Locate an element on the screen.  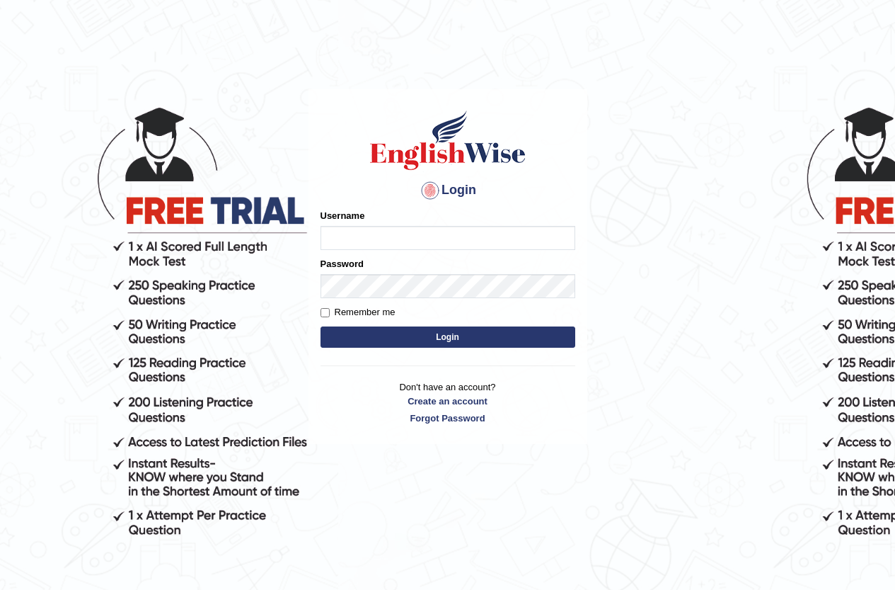
a: Create an account is located at coordinates (448, 401).